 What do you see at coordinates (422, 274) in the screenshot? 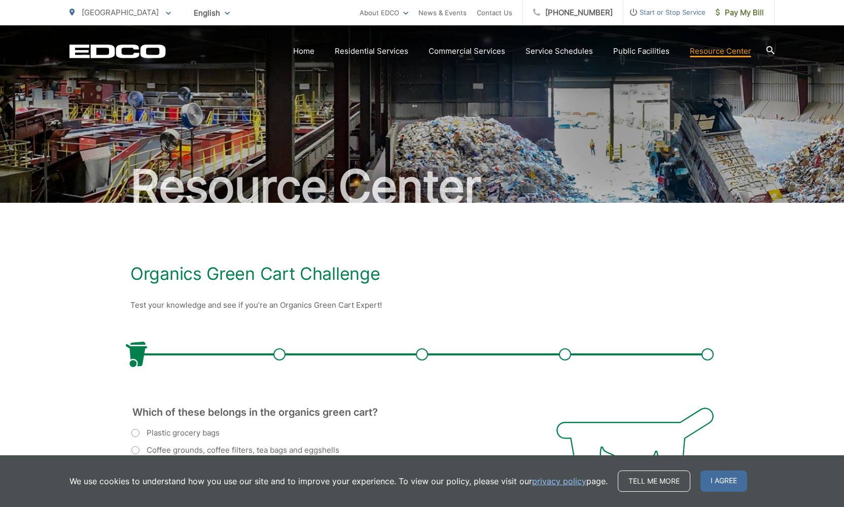
I see `h1: Organics Green Cart Challenge` at bounding box center [422, 274].